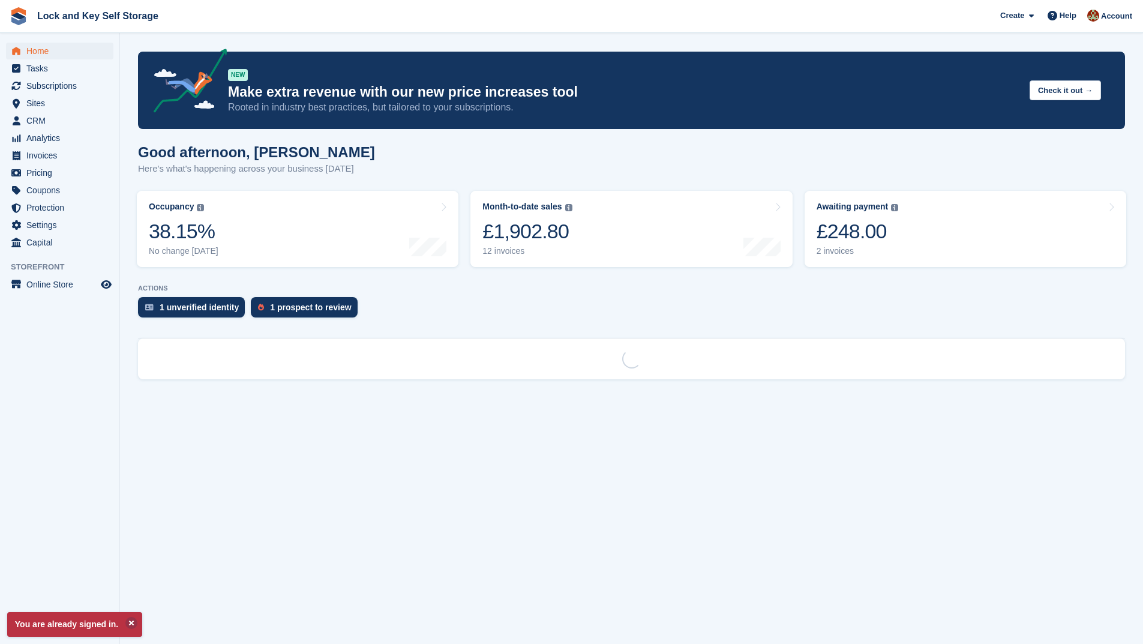 Image resolution: width=1143 pixels, height=644 pixels. What do you see at coordinates (62, 103) in the screenshot?
I see `span: Sites` at bounding box center [62, 103].